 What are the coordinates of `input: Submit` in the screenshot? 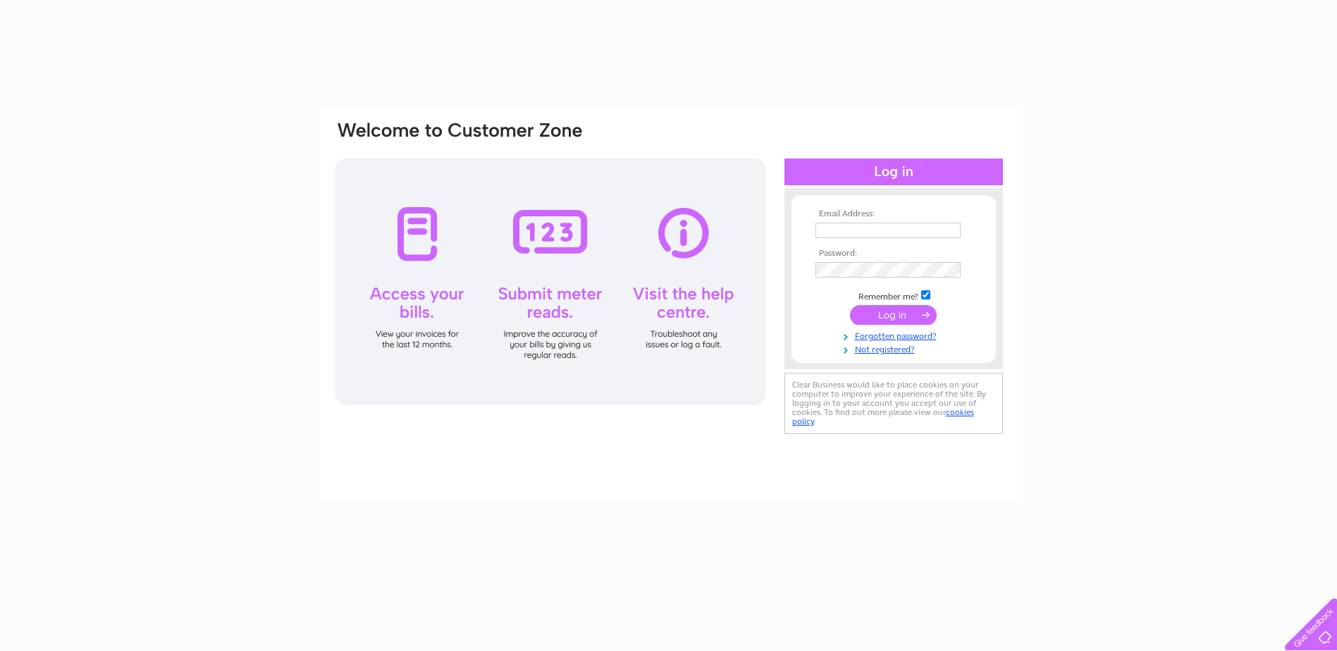 It's located at (893, 315).